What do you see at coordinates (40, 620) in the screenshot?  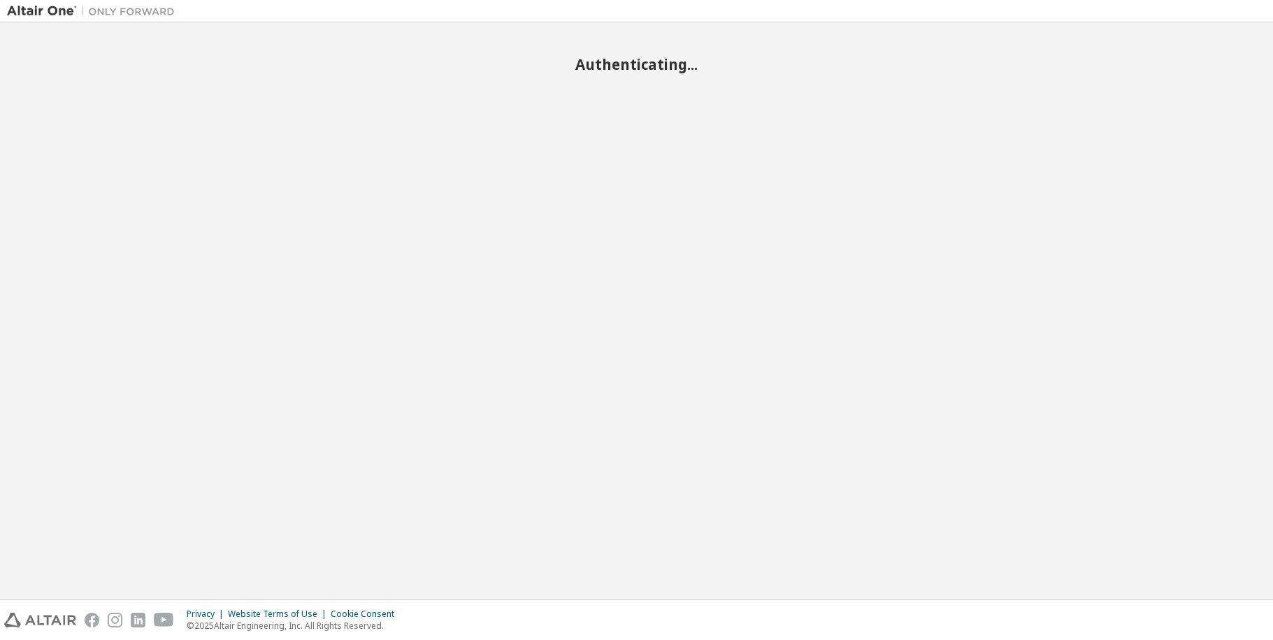 I see `img: altair_logo.svg` at bounding box center [40, 620].